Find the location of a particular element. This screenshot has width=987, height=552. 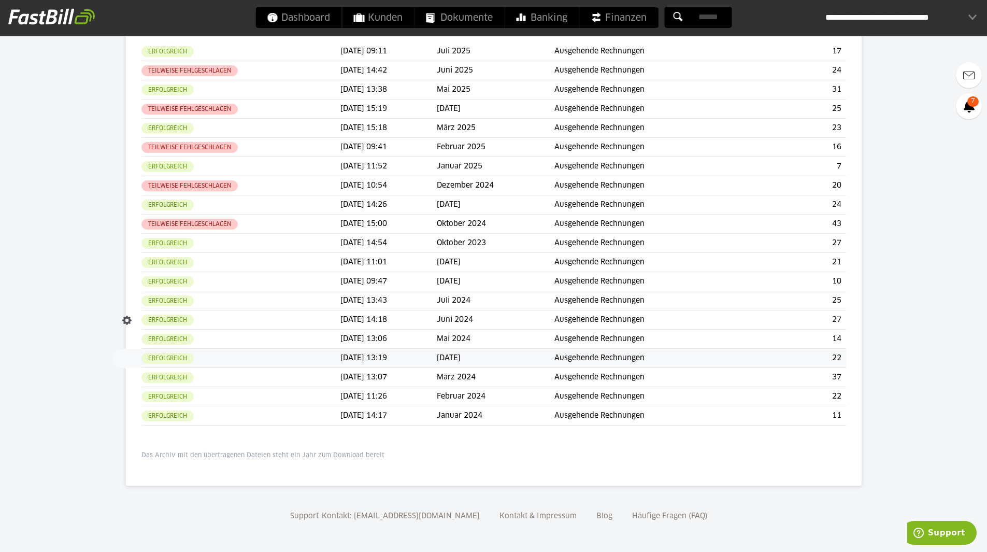

td: Juni 2025 is located at coordinates (495, 70).